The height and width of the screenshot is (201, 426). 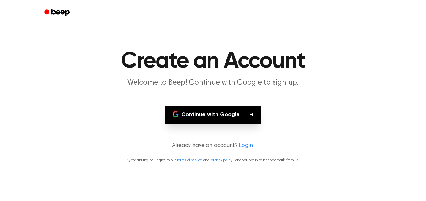 What do you see at coordinates (189, 161) in the screenshot?
I see `a: terms of service` at bounding box center [189, 161].